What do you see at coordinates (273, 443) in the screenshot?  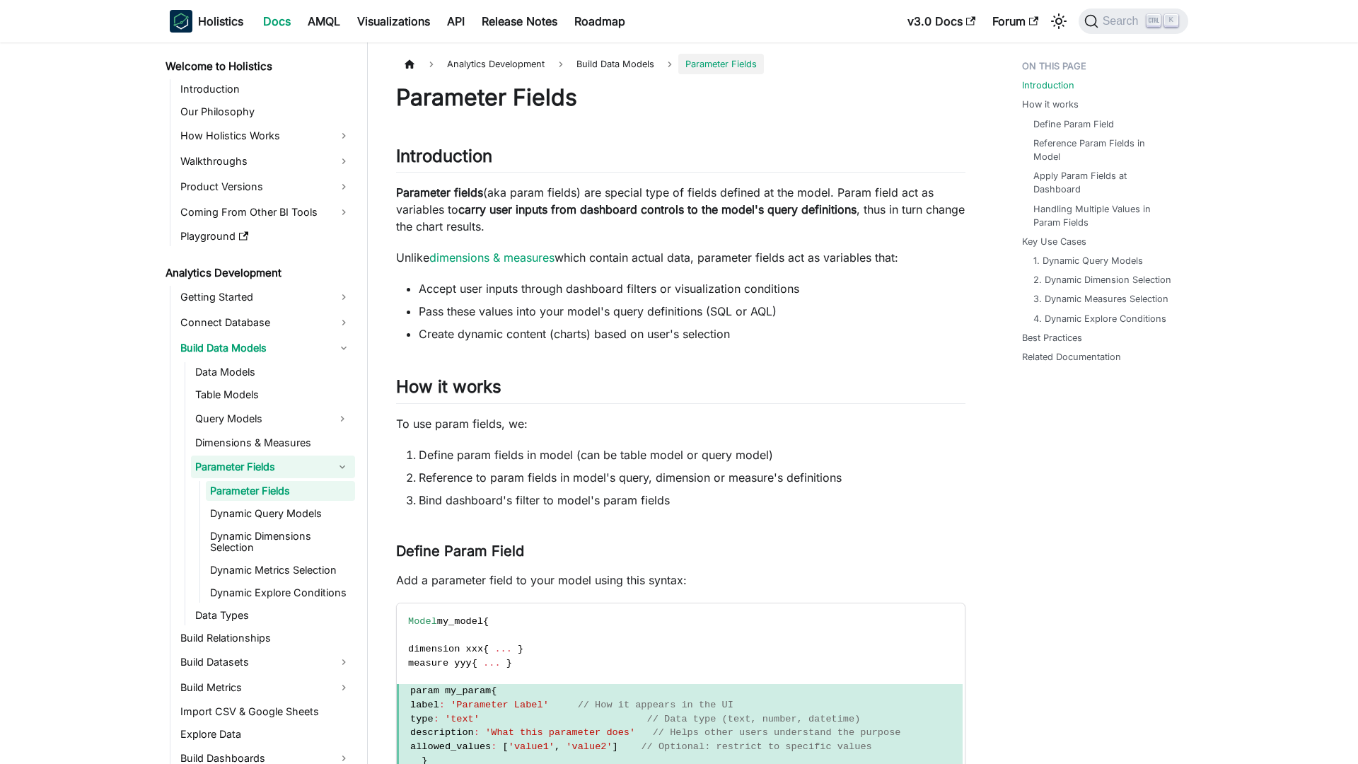 I see `a: Dimensions & Measures` at bounding box center [273, 443].